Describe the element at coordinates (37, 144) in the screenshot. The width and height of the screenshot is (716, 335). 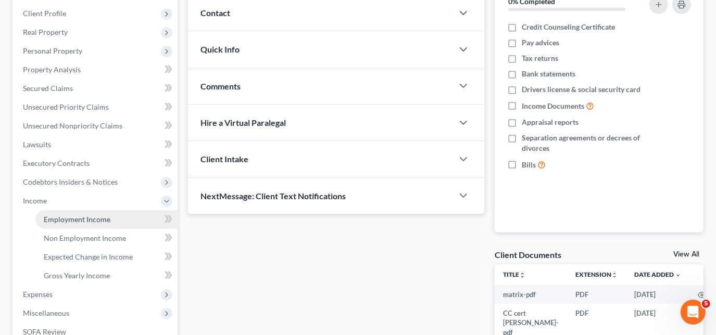
I see `span: Lawsuits` at that location.